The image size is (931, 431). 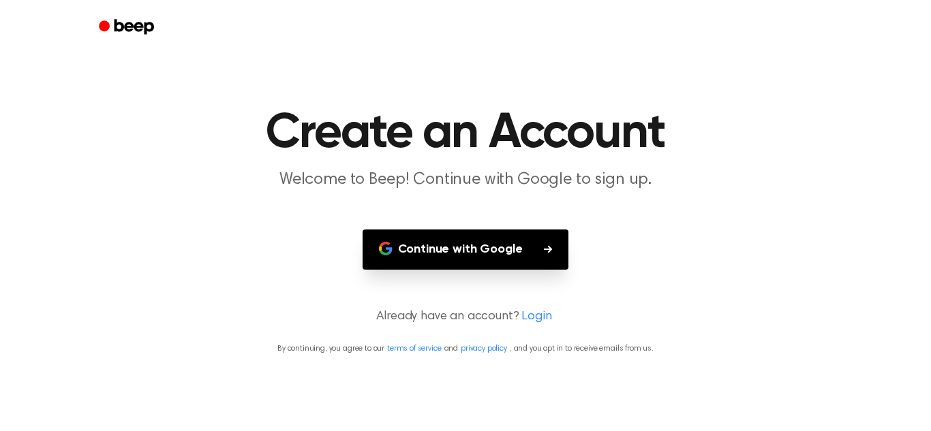 I want to click on a: terms of service, so click(x=414, y=349).